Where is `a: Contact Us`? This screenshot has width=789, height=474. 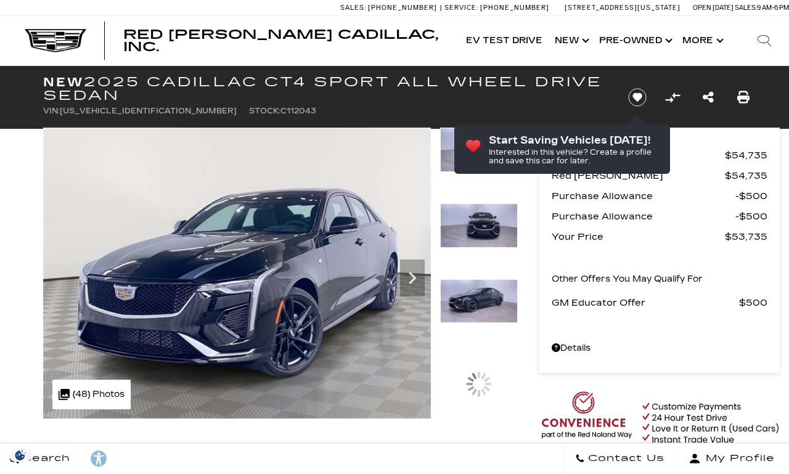
a: Contact Us is located at coordinates (620, 459).